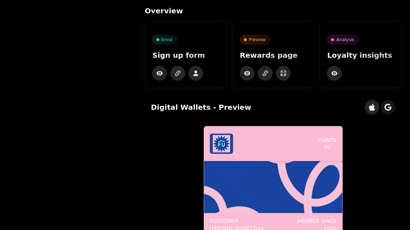 The image size is (410, 230). I want to click on p: Sign up form, so click(185, 55).